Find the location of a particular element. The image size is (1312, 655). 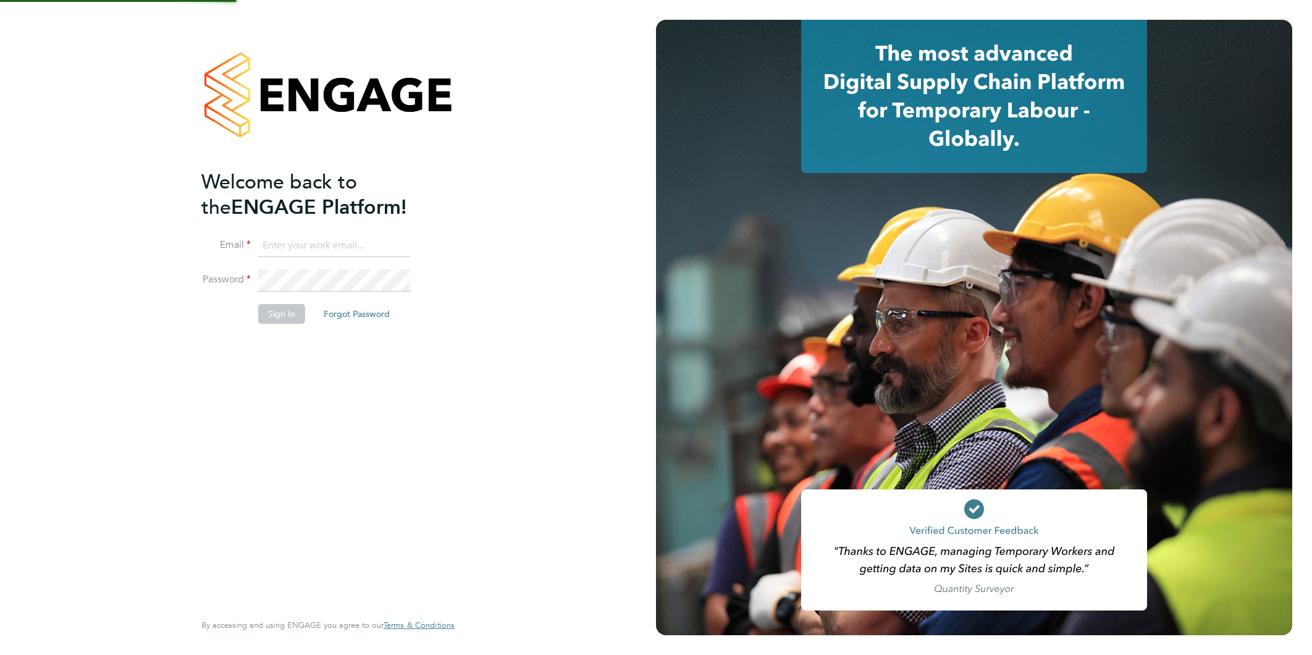

button: Sign In is located at coordinates (282, 314).